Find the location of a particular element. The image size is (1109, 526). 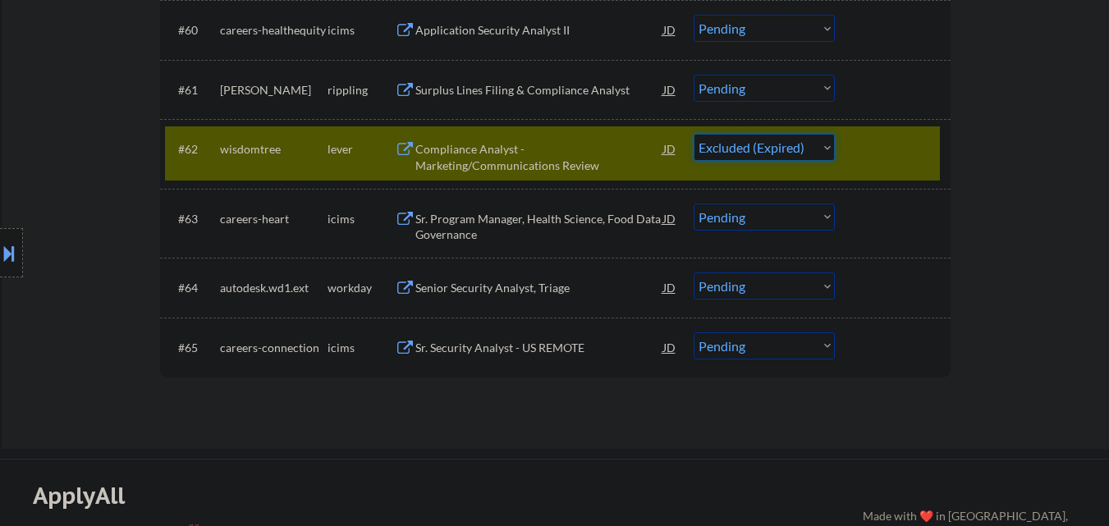

div: Sr. Security Analyst - US REMOTE is located at coordinates (539, 348).